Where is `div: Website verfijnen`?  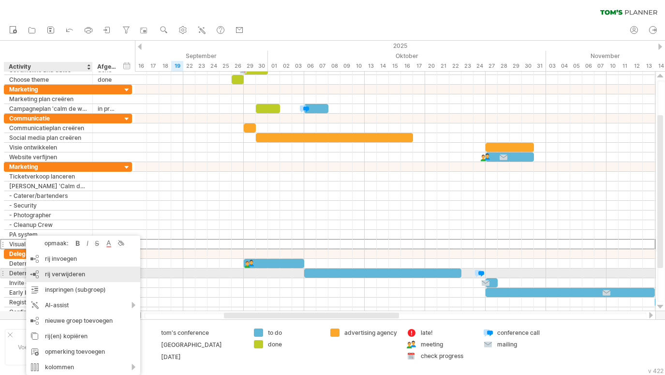
div: Website verfijnen is located at coordinates (48, 157).